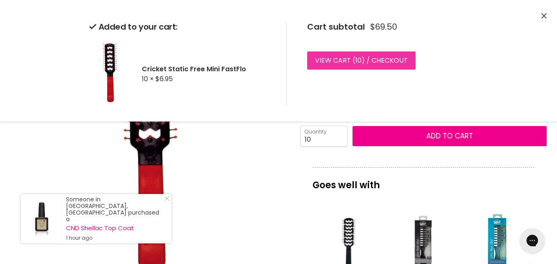 The height and width of the screenshot is (264, 557). Describe the element at coordinates (544, 16) in the screenshot. I see `button: Close` at that location.